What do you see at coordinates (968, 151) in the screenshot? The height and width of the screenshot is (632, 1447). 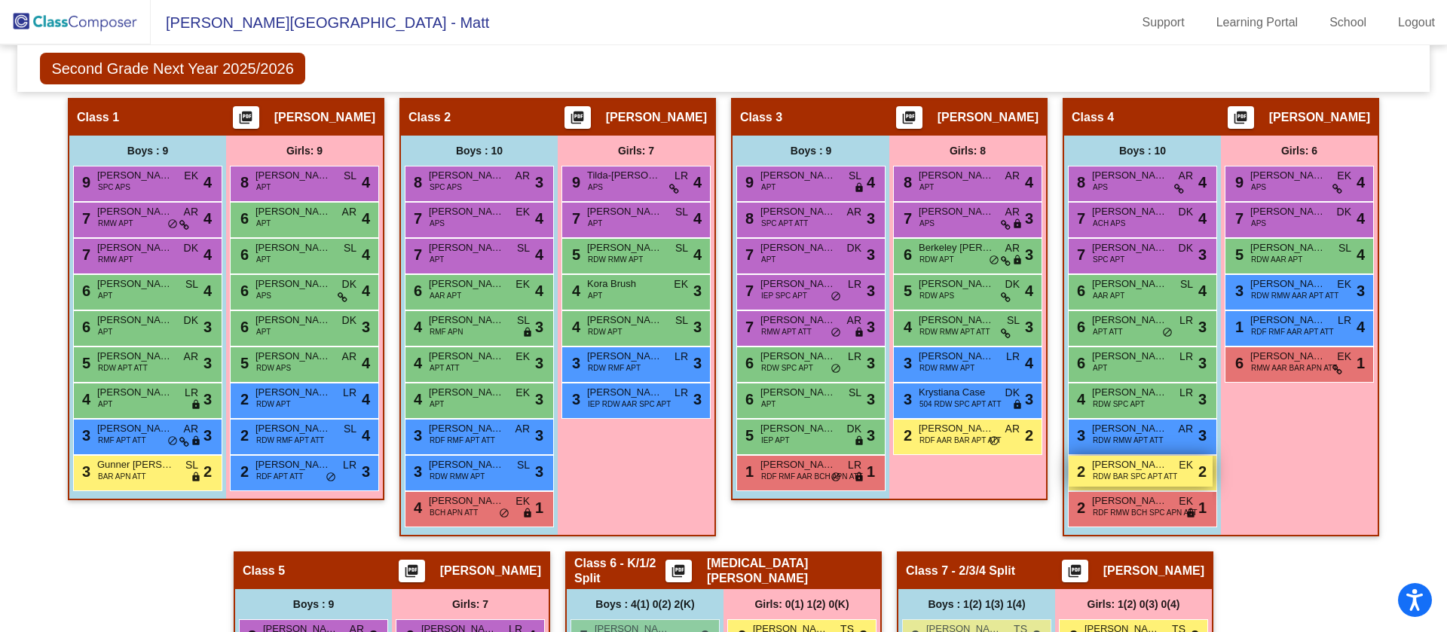 I see `div: Girls: 8` at bounding box center [968, 151].